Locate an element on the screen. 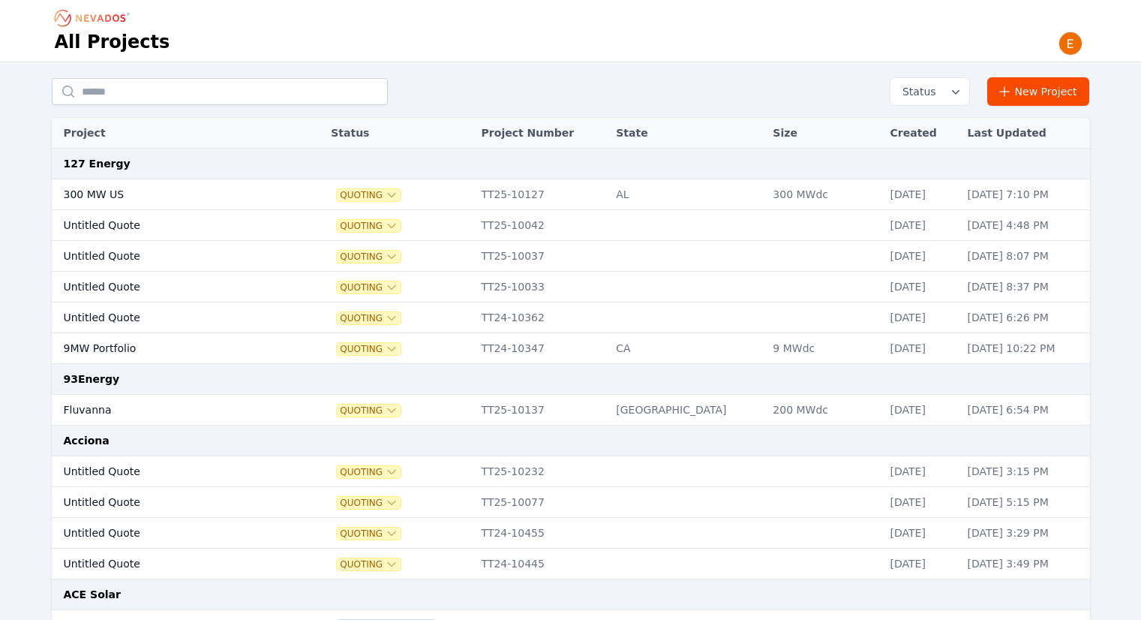  td: 9MW Portfolio is located at coordinates (169, 348).